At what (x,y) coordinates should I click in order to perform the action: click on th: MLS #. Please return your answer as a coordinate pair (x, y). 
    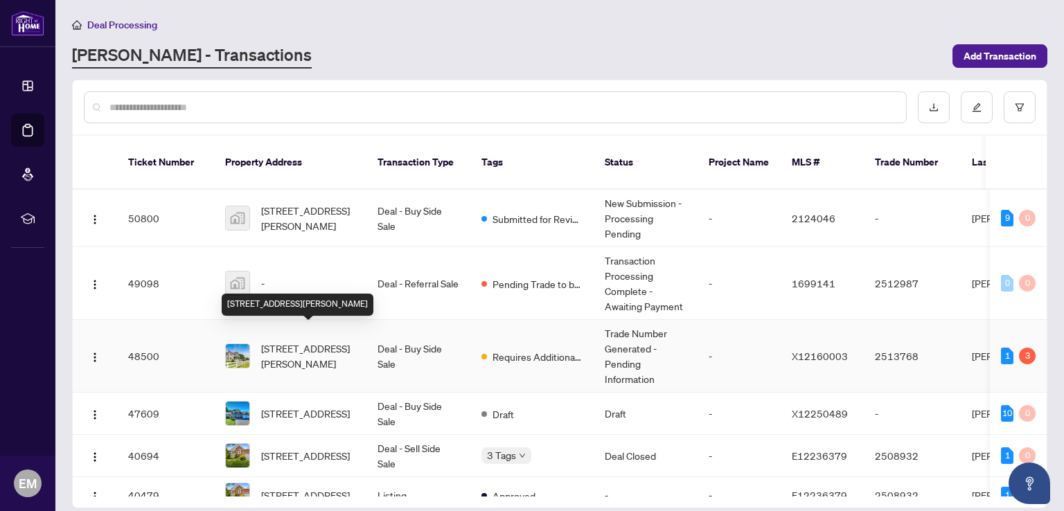
    Looking at the image, I should click on (822, 163).